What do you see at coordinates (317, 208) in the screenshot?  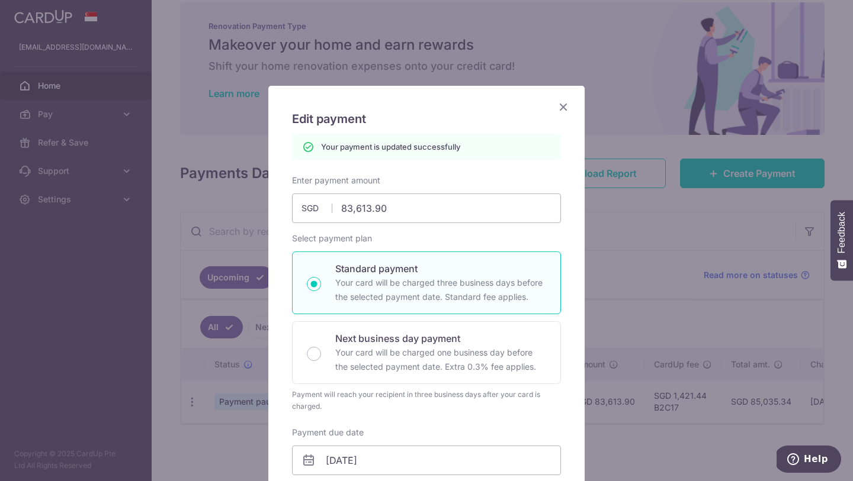 I see `span: SGD` at bounding box center [317, 208].